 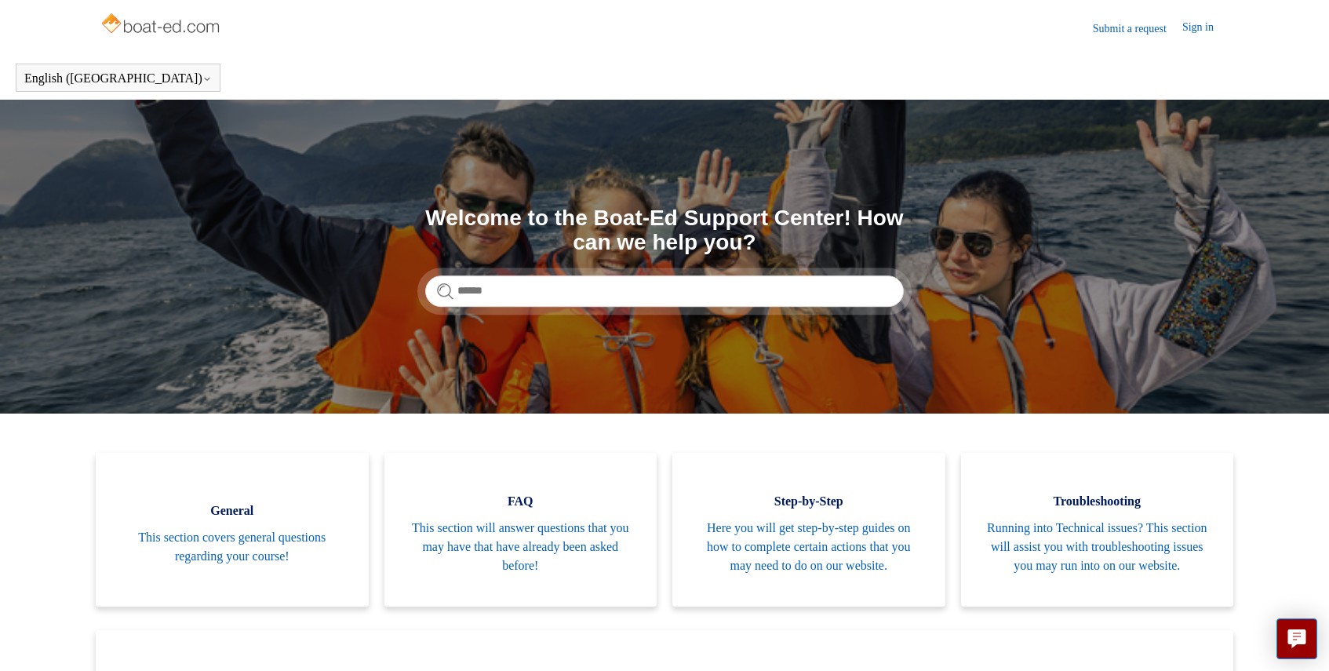 What do you see at coordinates (1097, 529) in the screenshot?
I see `a: Troubleshooting Running into Technical issues? This section will assist you with troubleshooting ...` at bounding box center [1097, 529].